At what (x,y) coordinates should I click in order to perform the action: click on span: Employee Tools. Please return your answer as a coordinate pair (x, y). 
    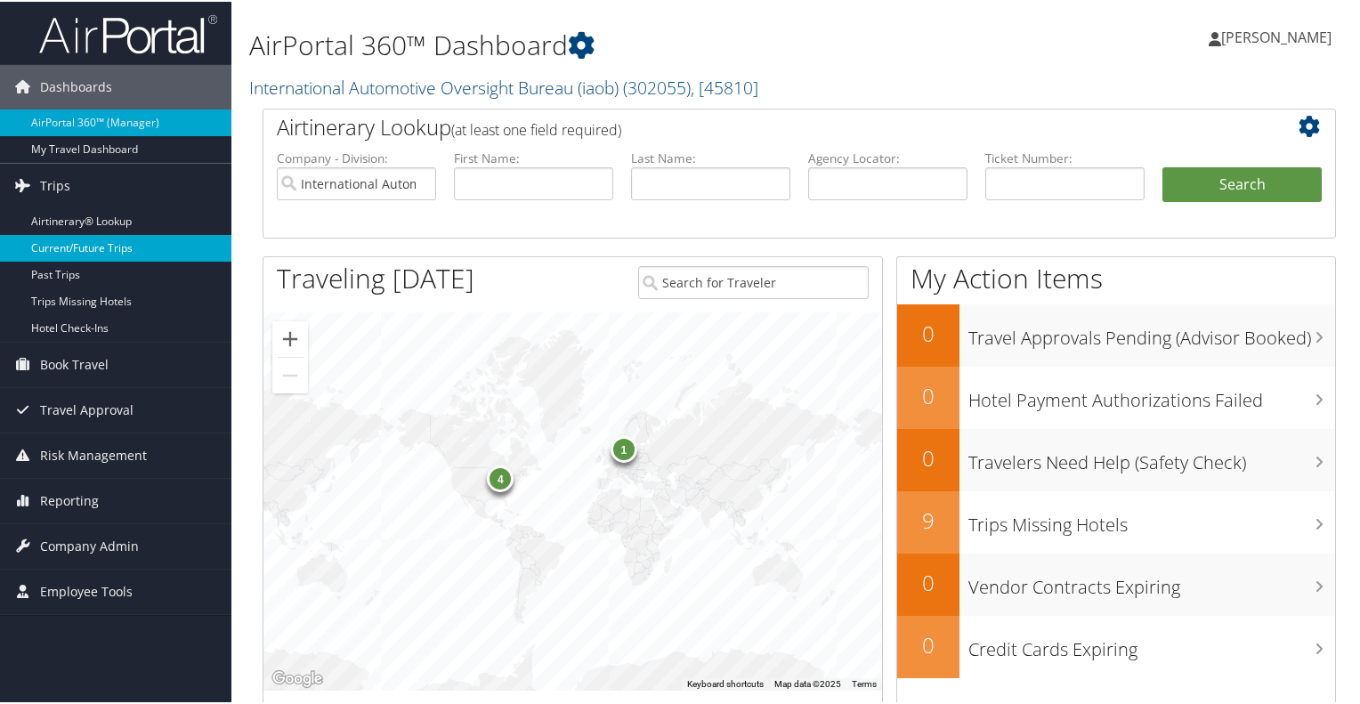
    Looking at the image, I should click on (86, 590).